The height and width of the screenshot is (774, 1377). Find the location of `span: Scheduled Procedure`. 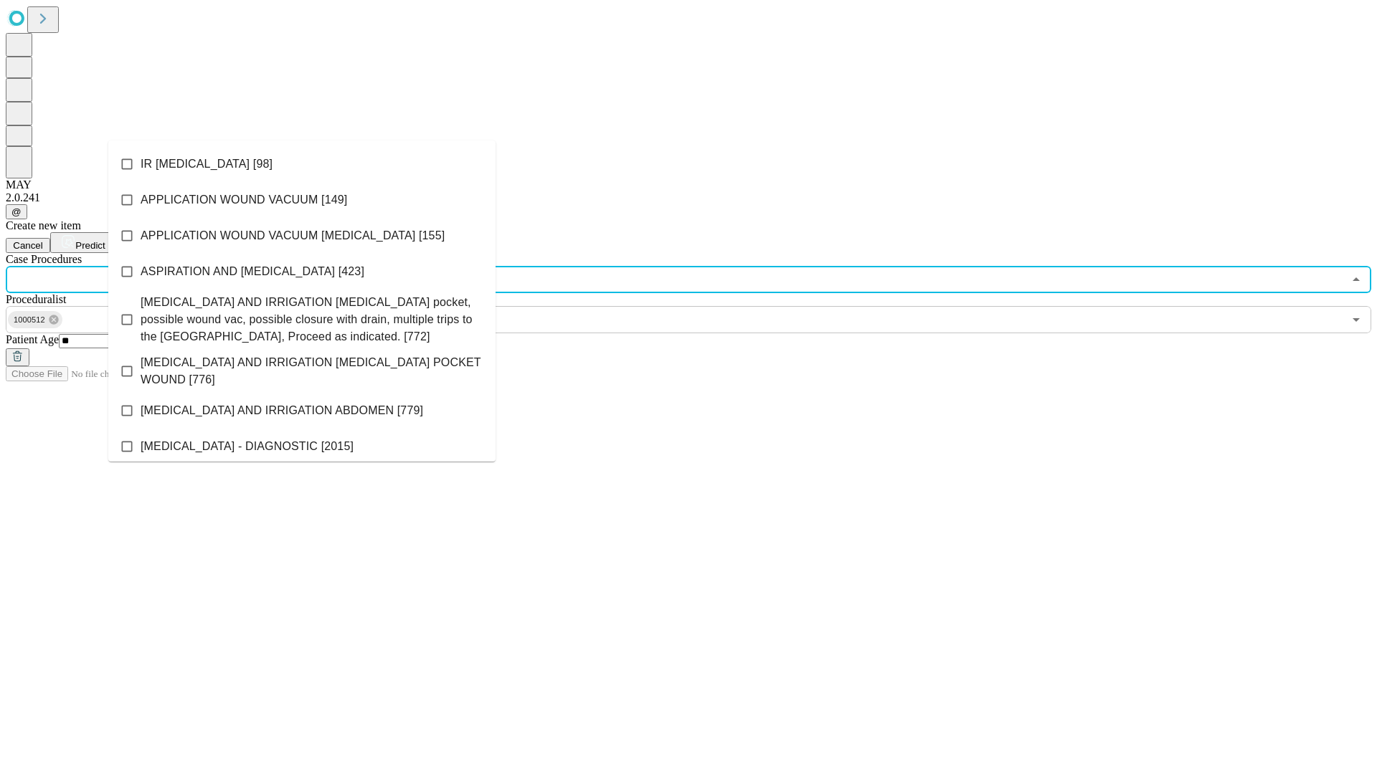

span: Scheduled Procedure is located at coordinates (44, 259).